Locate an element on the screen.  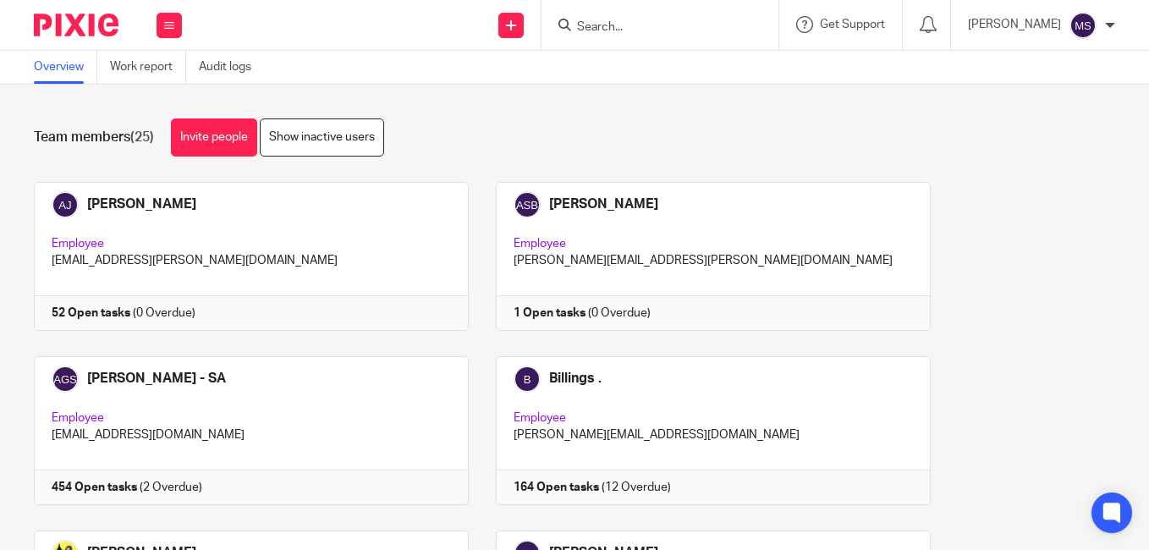
a: Audit logs is located at coordinates (231, 67).